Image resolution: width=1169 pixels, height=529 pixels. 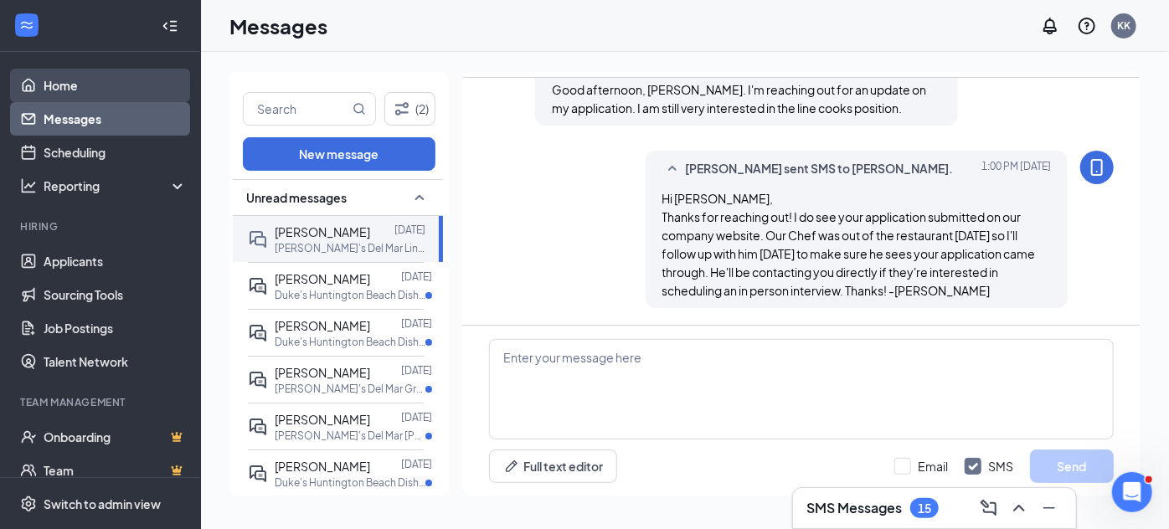 I want to click on button: Minimize, so click(x=1049, y=508).